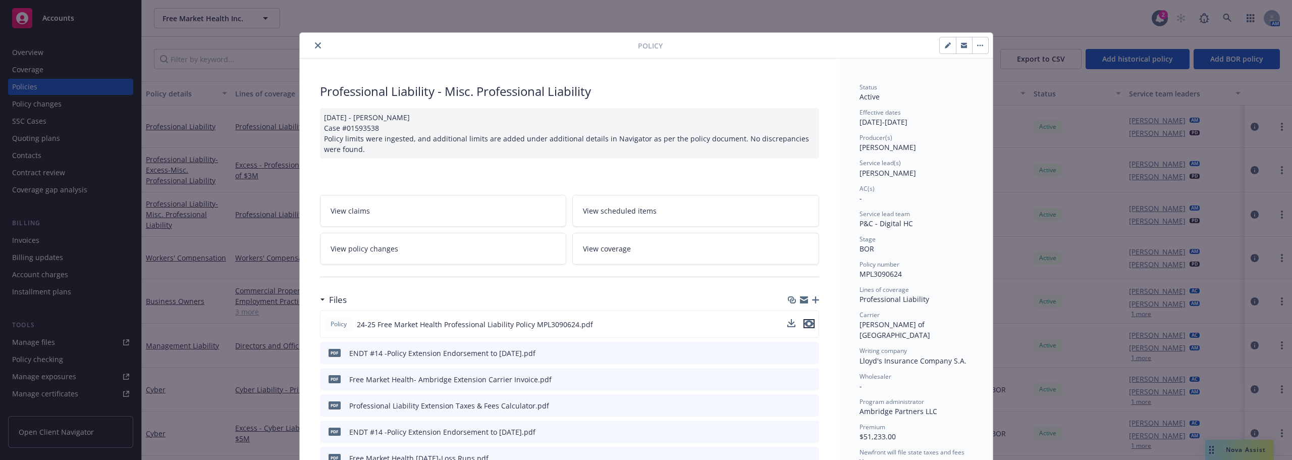  What do you see at coordinates (880, 112) in the screenshot?
I see `span: Effective dates` at bounding box center [880, 112].